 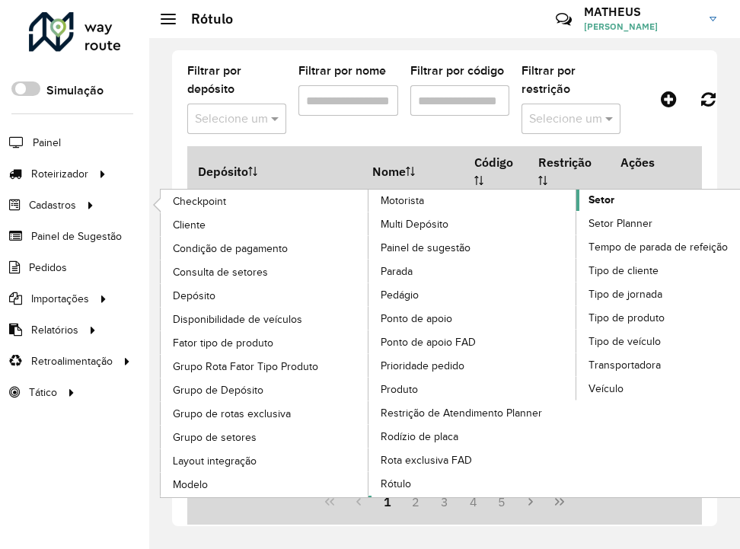 I want to click on th: Ações, so click(x=655, y=162).